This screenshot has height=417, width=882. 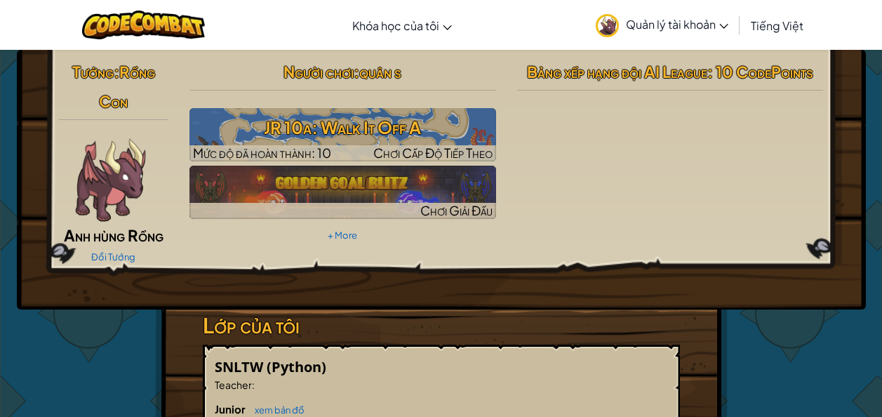 What do you see at coordinates (343, 192) in the screenshot?
I see `a: Chơi Giải Đấu` at bounding box center [343, 192].